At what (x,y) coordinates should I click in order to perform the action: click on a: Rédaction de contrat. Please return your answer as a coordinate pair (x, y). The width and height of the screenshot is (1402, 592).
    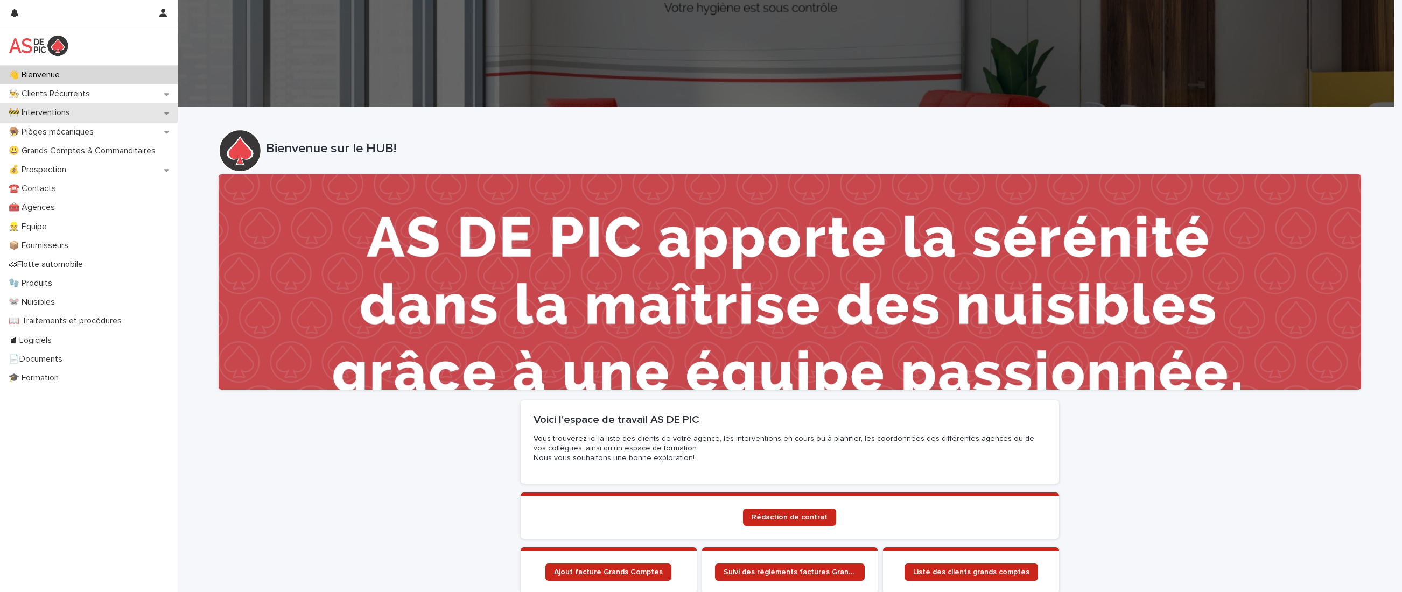
    Looking at the image, I should click on (789, 517).